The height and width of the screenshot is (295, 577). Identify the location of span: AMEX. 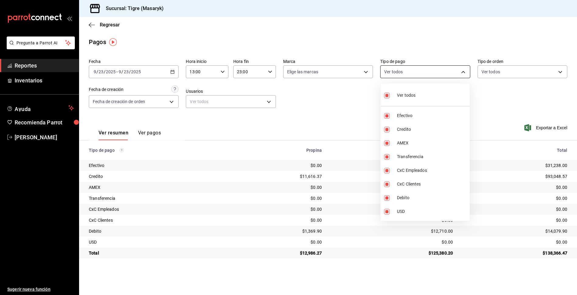
(432, 143).